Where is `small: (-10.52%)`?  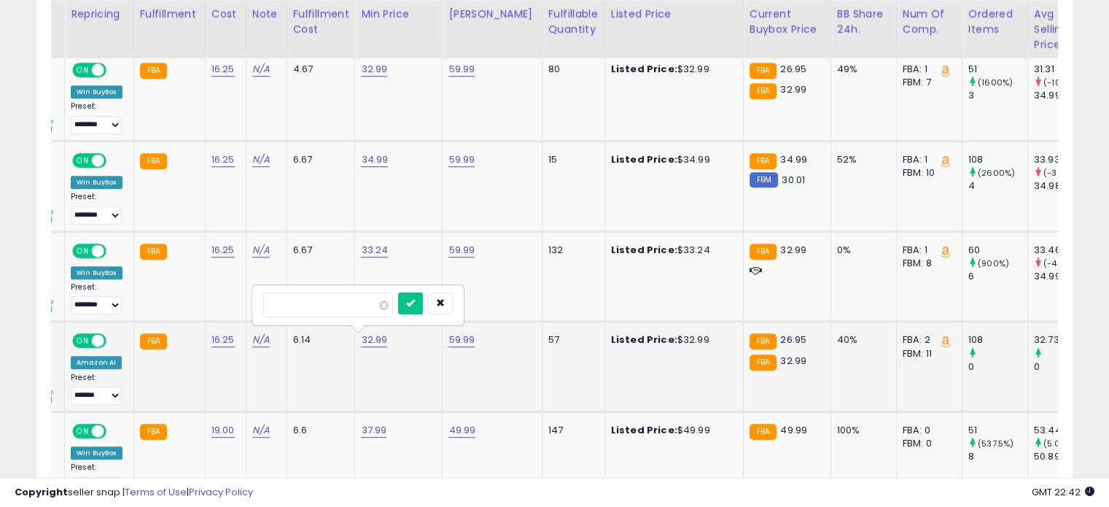 small: (-10.52%) is located at coordinates (1063, 82).